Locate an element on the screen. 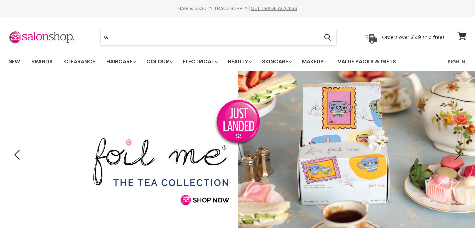 This screenshot has height=228, width=475. a: Clearance is located at coordinates (79, 62).